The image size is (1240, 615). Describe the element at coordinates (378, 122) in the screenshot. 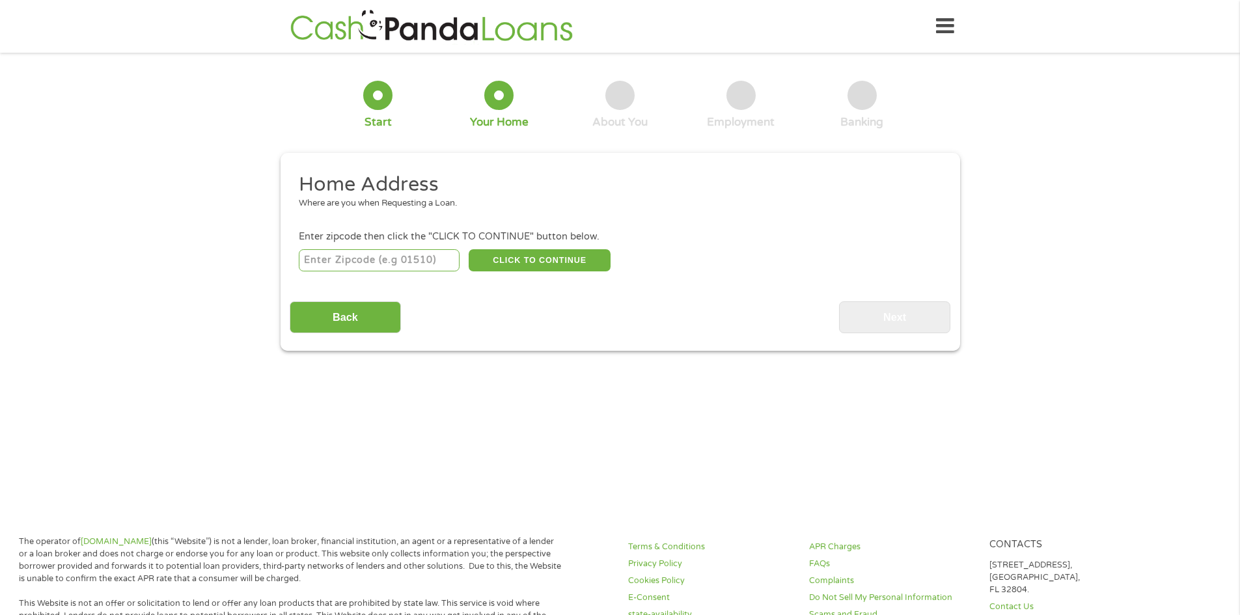

I see `div: Start` at that location.